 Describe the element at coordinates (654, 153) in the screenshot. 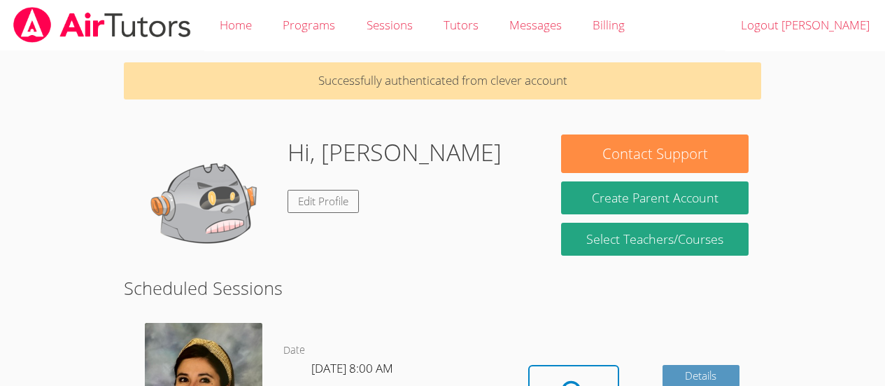

I see `button: Contact Support` at that location.